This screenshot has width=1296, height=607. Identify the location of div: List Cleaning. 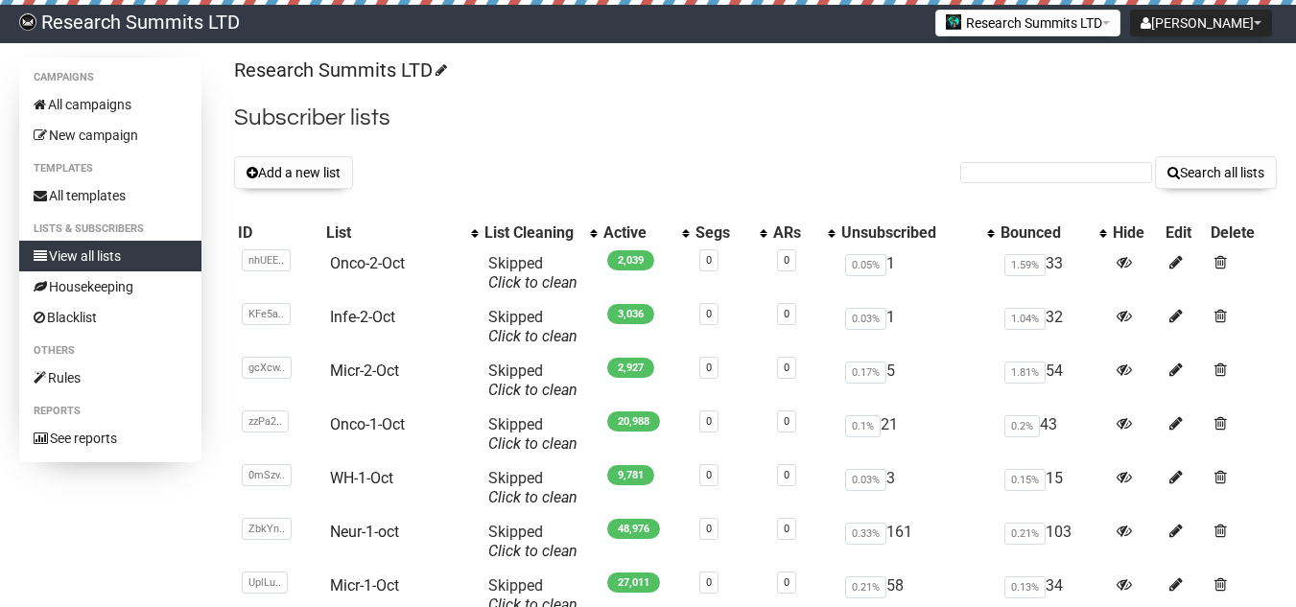
(532, 233).